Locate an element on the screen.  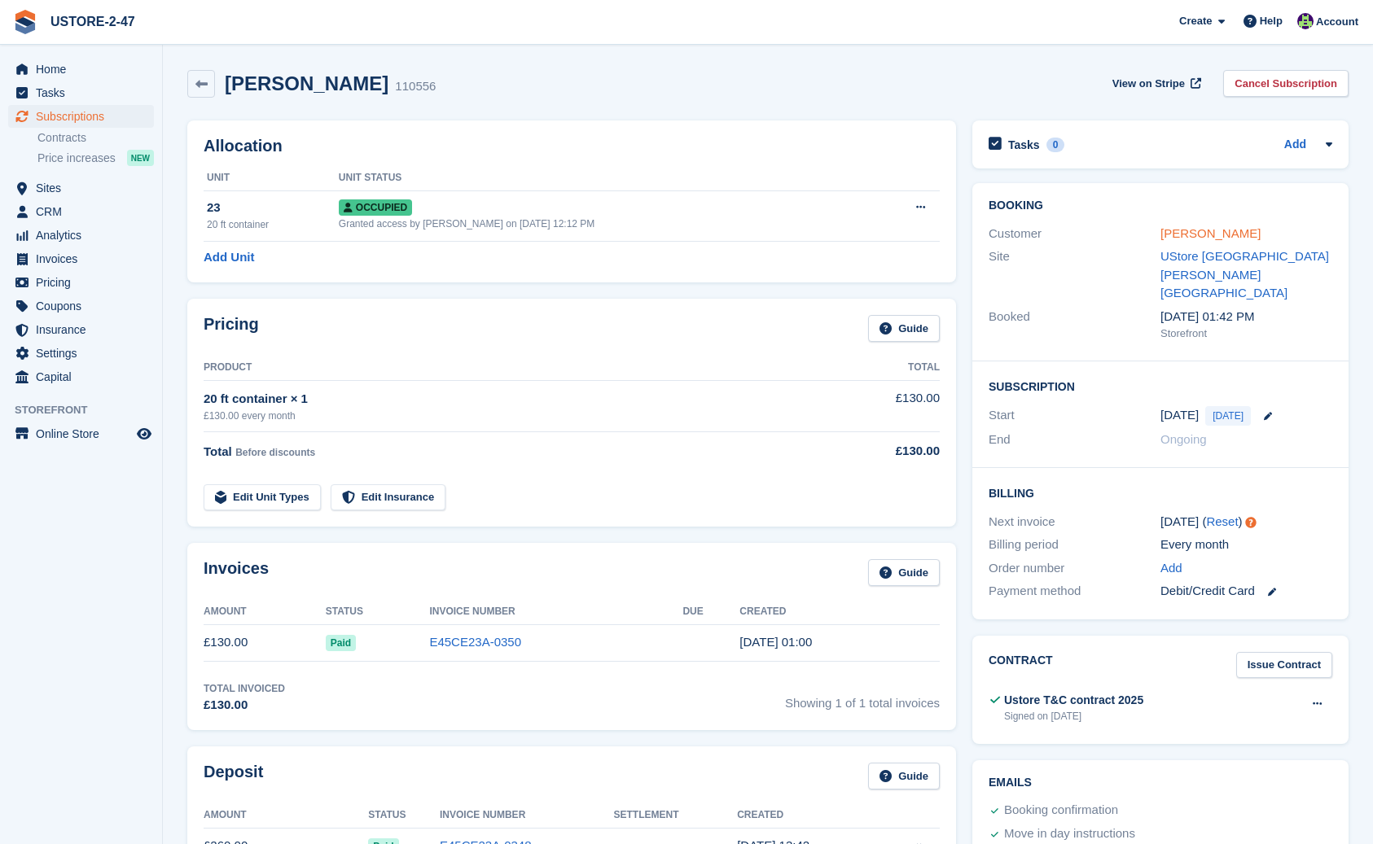
div: Every month is located at coordinates (1246, 545).